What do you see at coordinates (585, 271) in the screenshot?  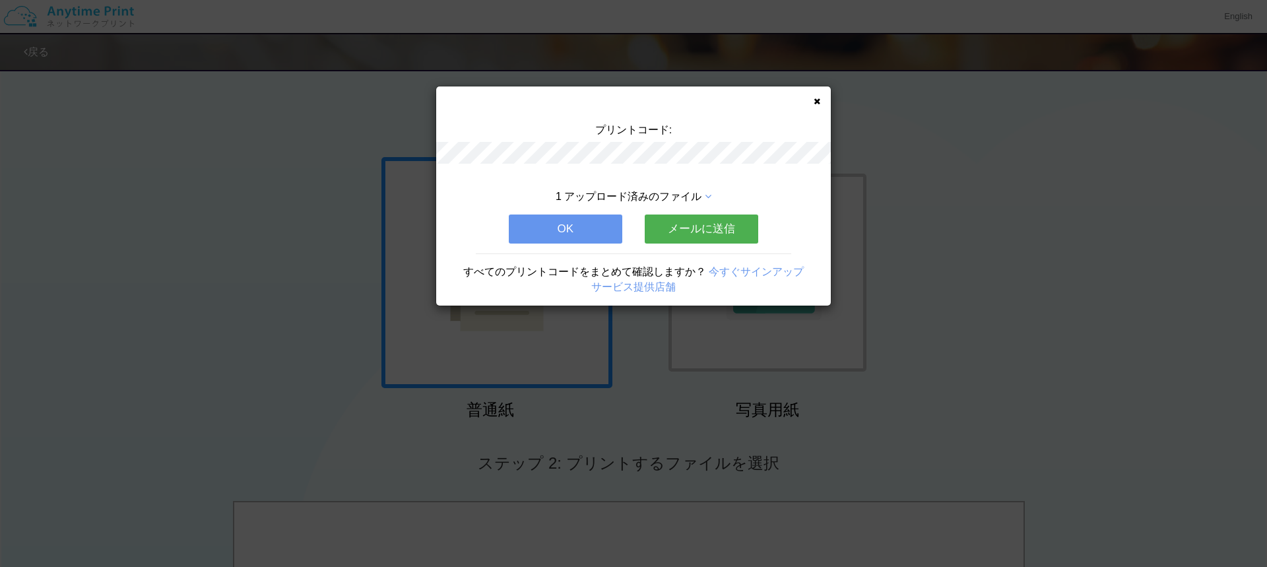 I see `span: すべてのプリントコードをまとめて確認しますか？` at bounding box center [585, 271].